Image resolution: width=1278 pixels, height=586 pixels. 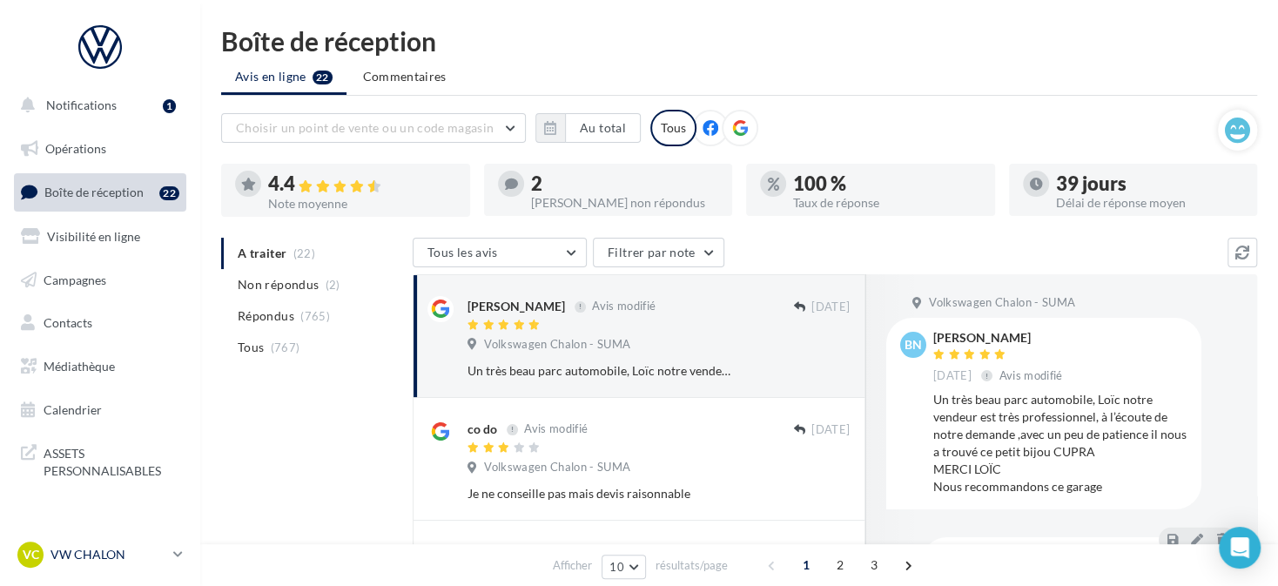 I want to click on button: Filtrer par note, so click(x=658, y=252).